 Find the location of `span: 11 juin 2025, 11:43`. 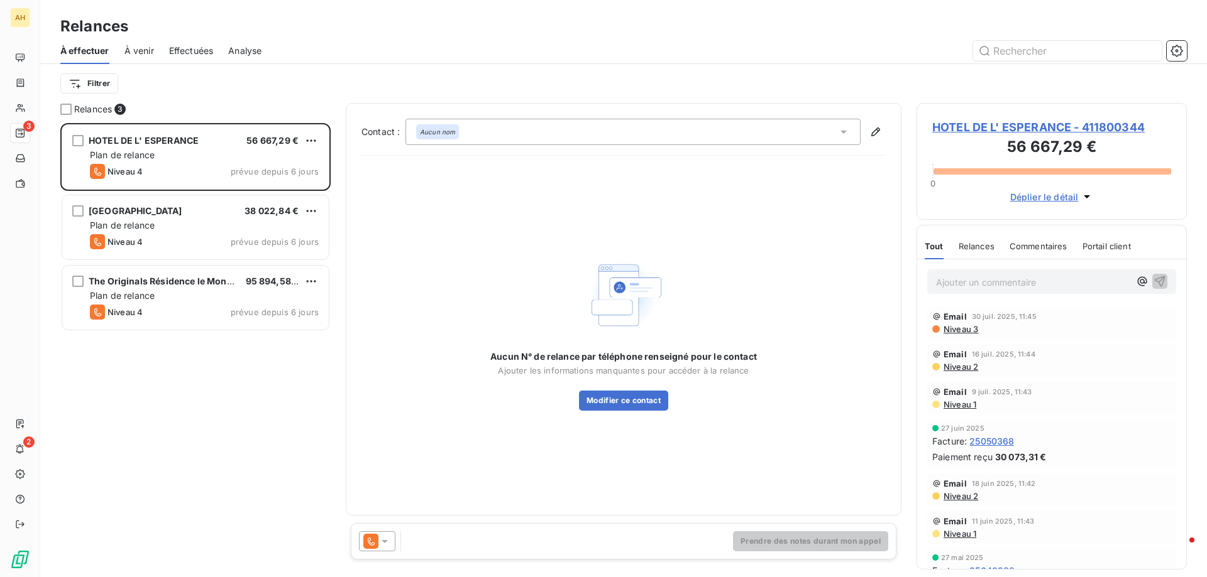

span: 11 juin 2025, 11:43 is located at coordinates (1003, 522).